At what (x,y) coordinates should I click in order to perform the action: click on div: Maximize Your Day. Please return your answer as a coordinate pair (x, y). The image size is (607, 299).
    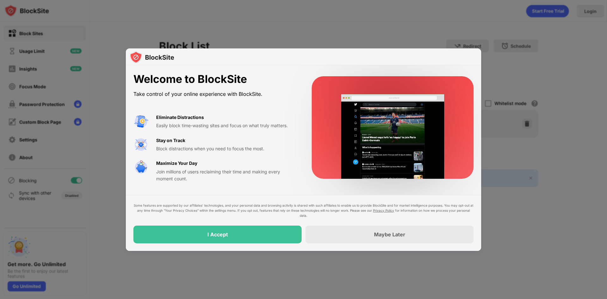
    Looking at the image, I should click on (177, 163).